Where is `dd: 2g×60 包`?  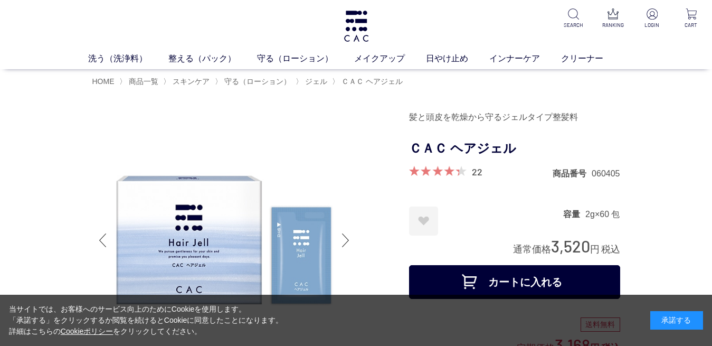 dd: 2g×60 包 is located at coordinates (602, 214).